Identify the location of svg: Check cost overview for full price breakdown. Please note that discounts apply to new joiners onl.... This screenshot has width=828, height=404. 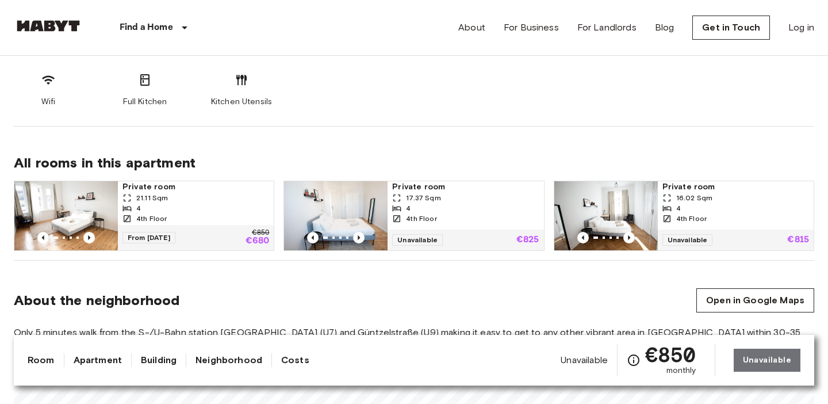
(634, 360).